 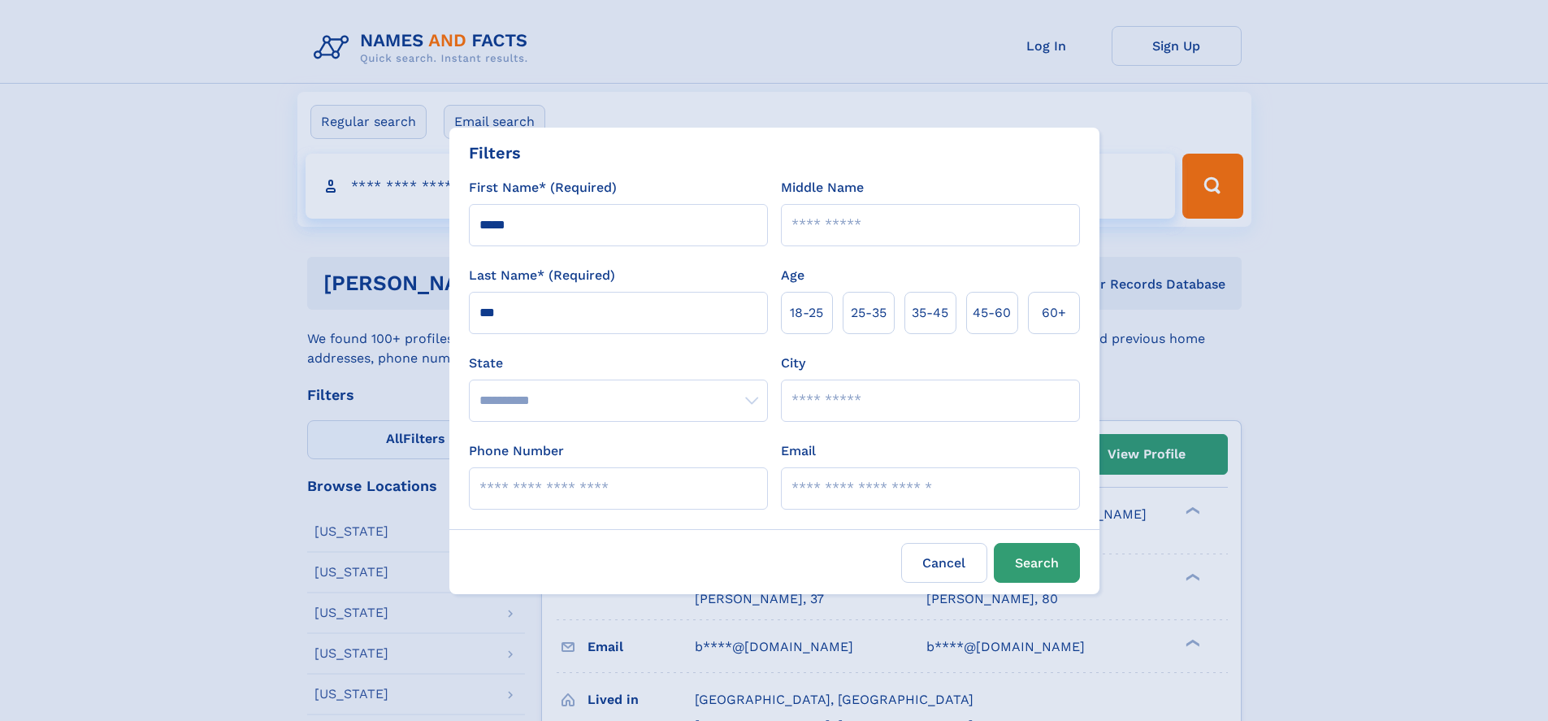 What do you see at coordinates (798, 451) in the screenshot?
I see `label: Email` at bounding box center [798, 451].